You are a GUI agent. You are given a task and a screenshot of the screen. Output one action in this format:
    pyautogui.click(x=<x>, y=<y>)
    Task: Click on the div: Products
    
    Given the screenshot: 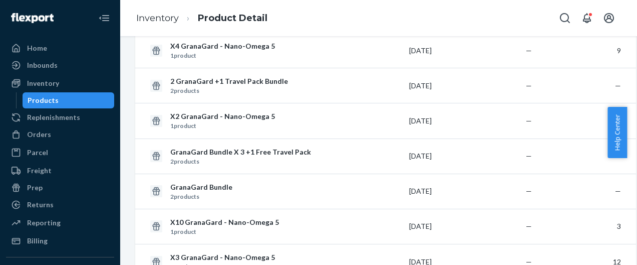 What is the action you would take?
    pyautogui.click(x=43, y=100)
    